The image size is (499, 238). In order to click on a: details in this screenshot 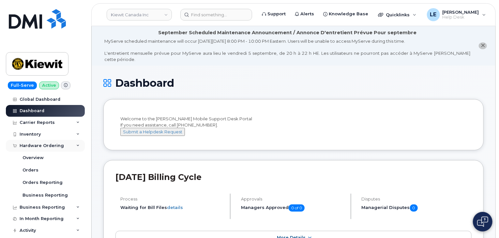, I will do `click(175, 207)`.